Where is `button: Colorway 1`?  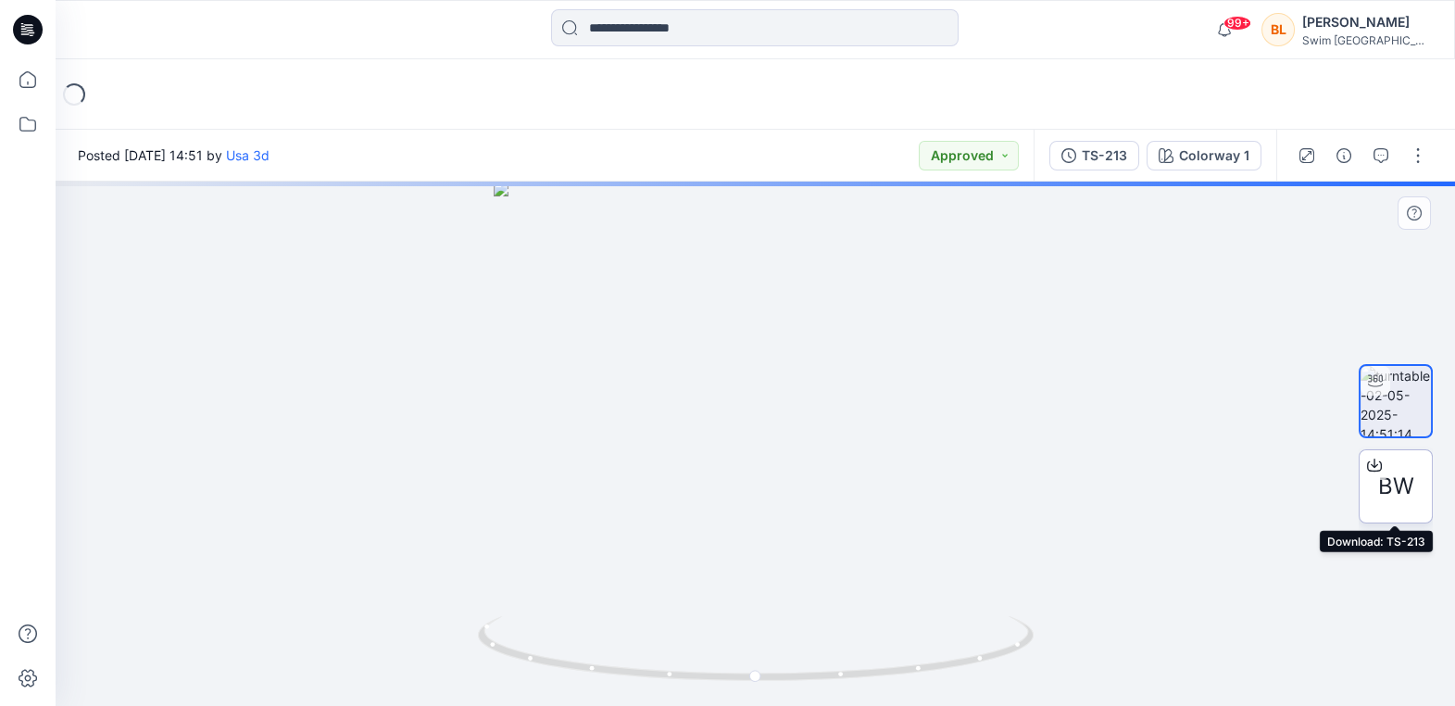
button: Colorway 1 is located at coordinates (1204, 156).